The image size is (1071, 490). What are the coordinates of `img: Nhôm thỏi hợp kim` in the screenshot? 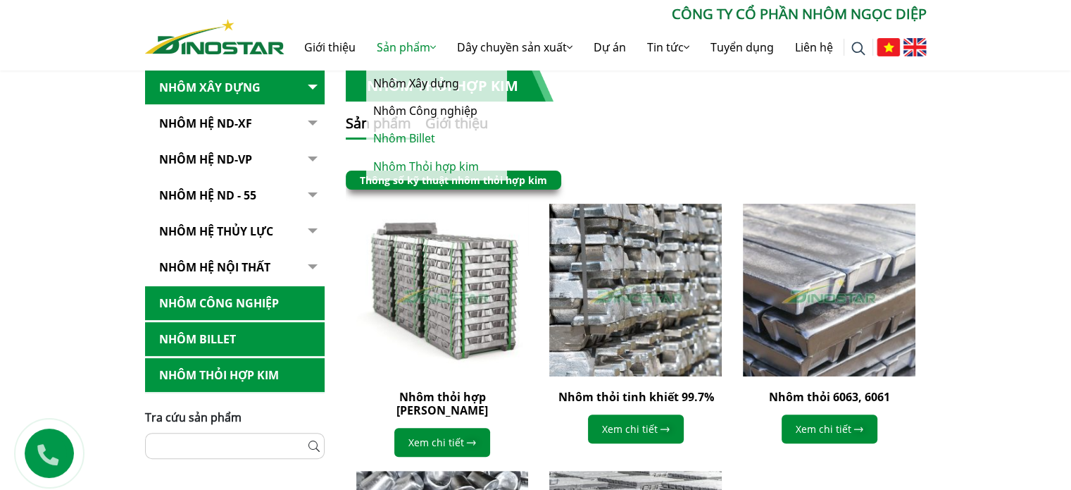 It's located at (442, 289).